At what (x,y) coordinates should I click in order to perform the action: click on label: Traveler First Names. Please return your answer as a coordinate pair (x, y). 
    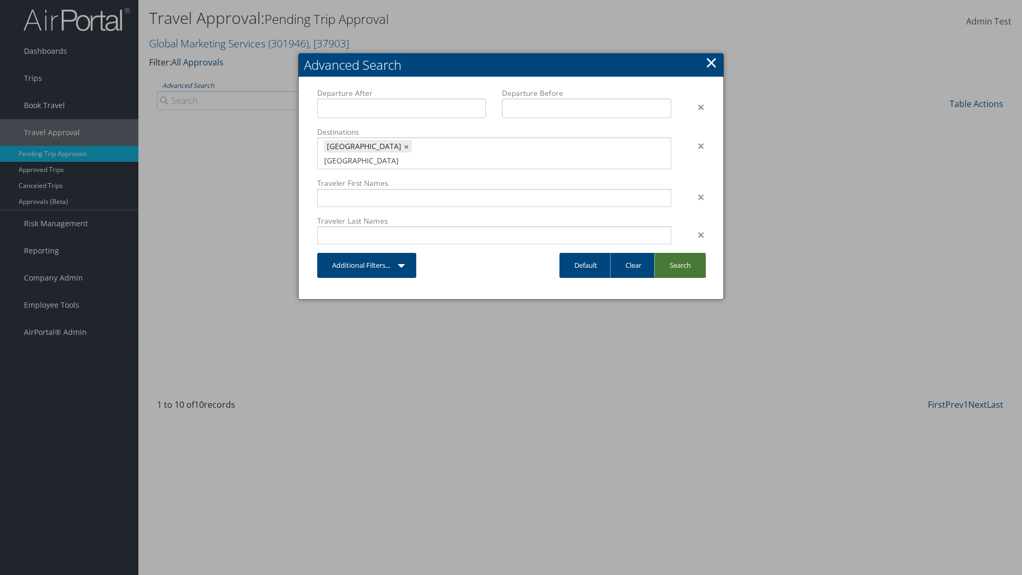
    Looking at the image, I should click on (494, 183).